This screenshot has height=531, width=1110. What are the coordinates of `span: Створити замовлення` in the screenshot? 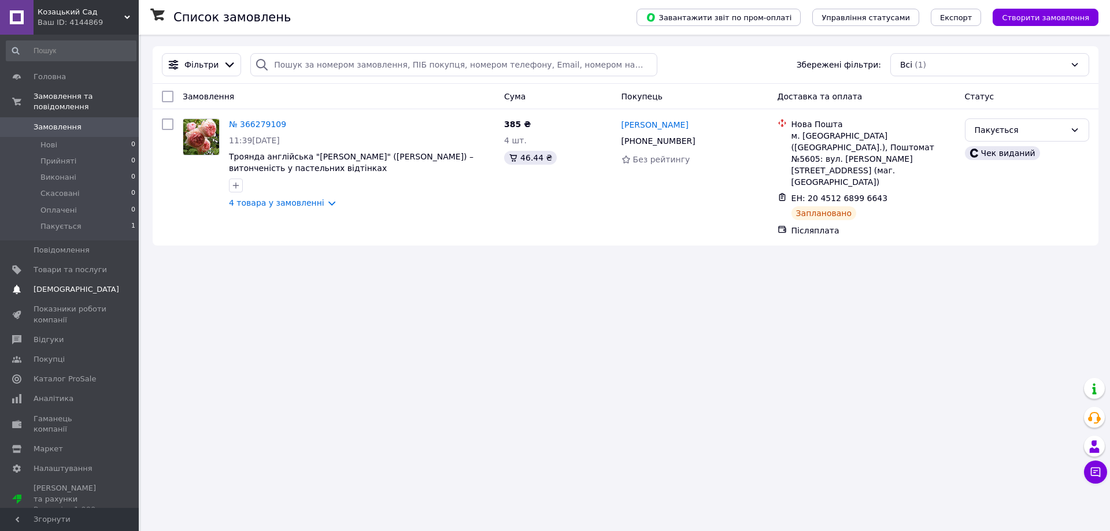 It's located at (1045, 17).